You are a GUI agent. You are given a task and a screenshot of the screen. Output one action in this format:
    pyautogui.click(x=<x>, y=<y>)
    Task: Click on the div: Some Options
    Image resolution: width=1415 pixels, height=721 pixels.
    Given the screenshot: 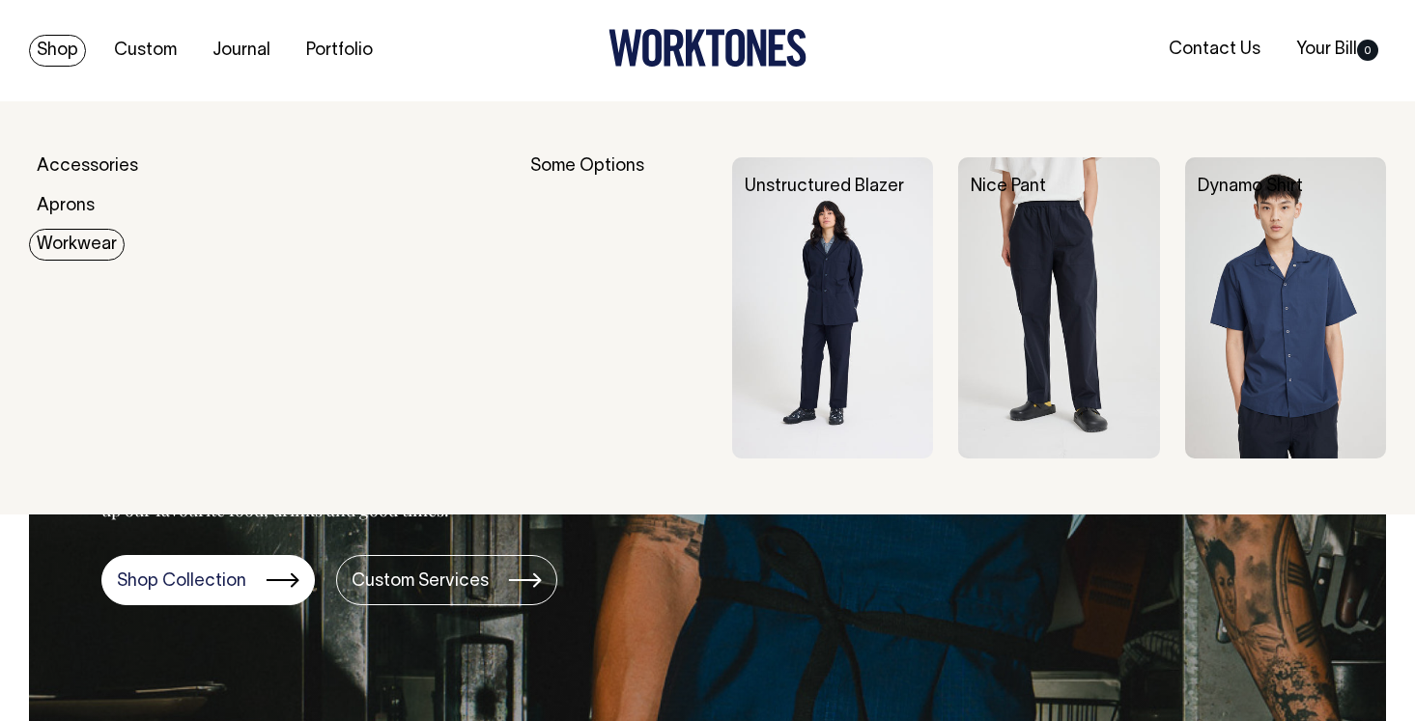 What is the action you would take?
    pyautogui.click(x=618, y=308)
    